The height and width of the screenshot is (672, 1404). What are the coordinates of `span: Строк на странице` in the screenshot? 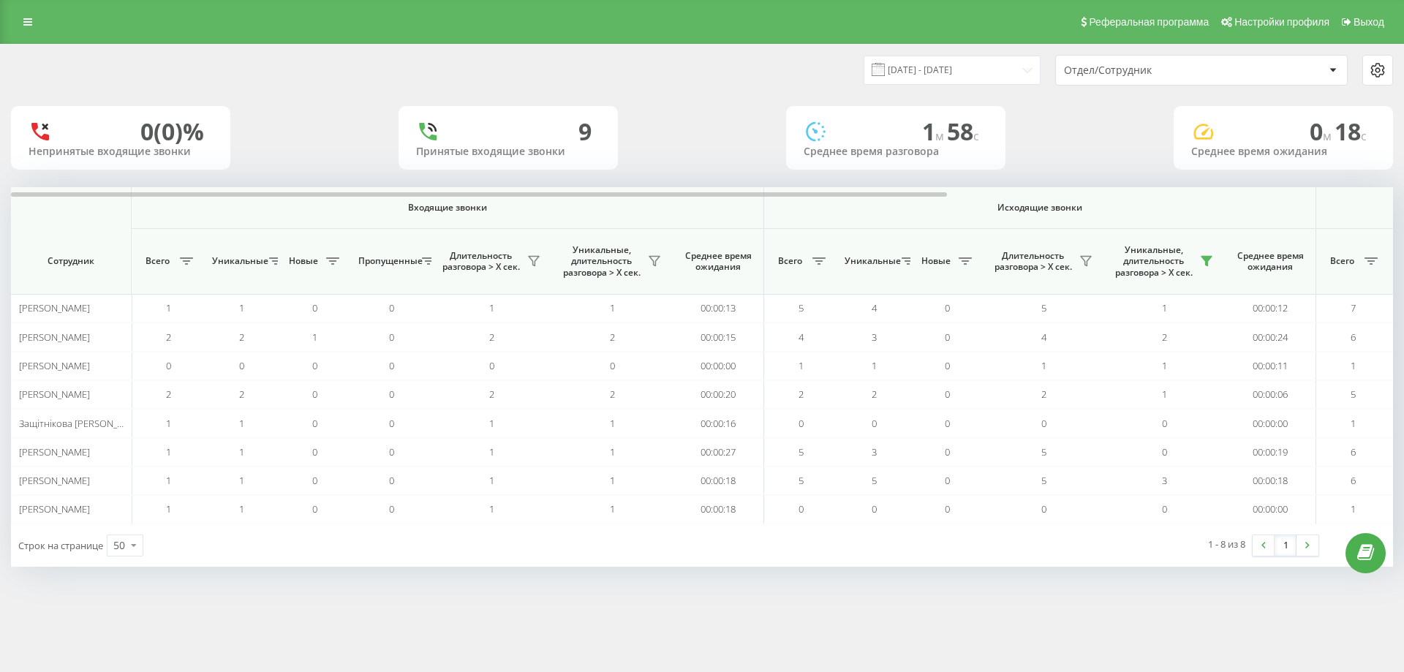 It's located at (61, 545).